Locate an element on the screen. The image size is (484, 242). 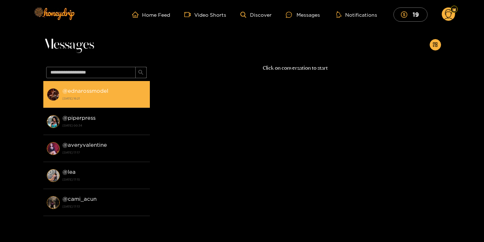
strong: @ piperpress is located at coordinates (79, 117).